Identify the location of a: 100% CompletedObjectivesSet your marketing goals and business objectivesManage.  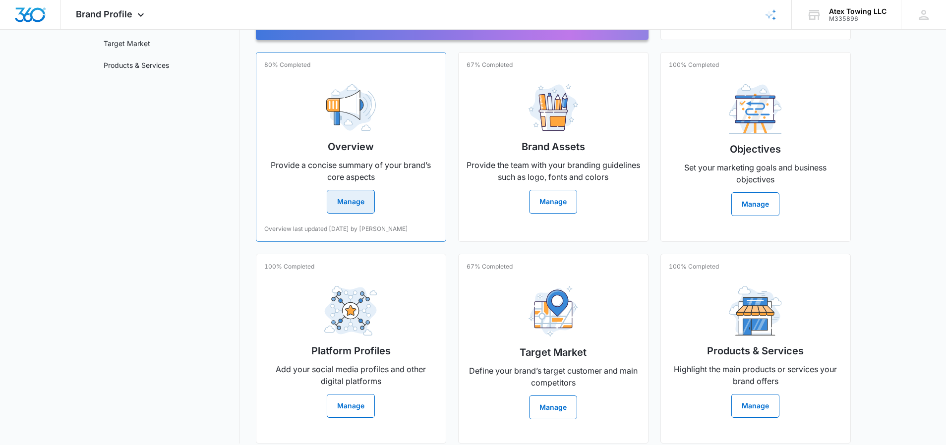
(755, 147).